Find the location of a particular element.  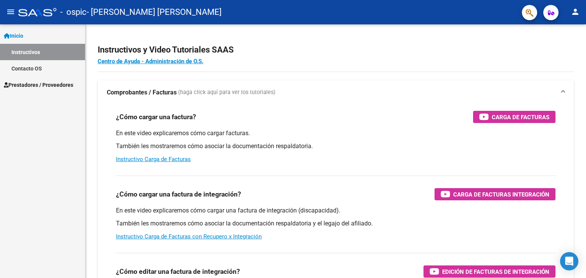

mat-expansion-panel-header: Comprobantes / Facturas (haga click aquí para ver los tutoriales) is located at coordinates (335, 93).